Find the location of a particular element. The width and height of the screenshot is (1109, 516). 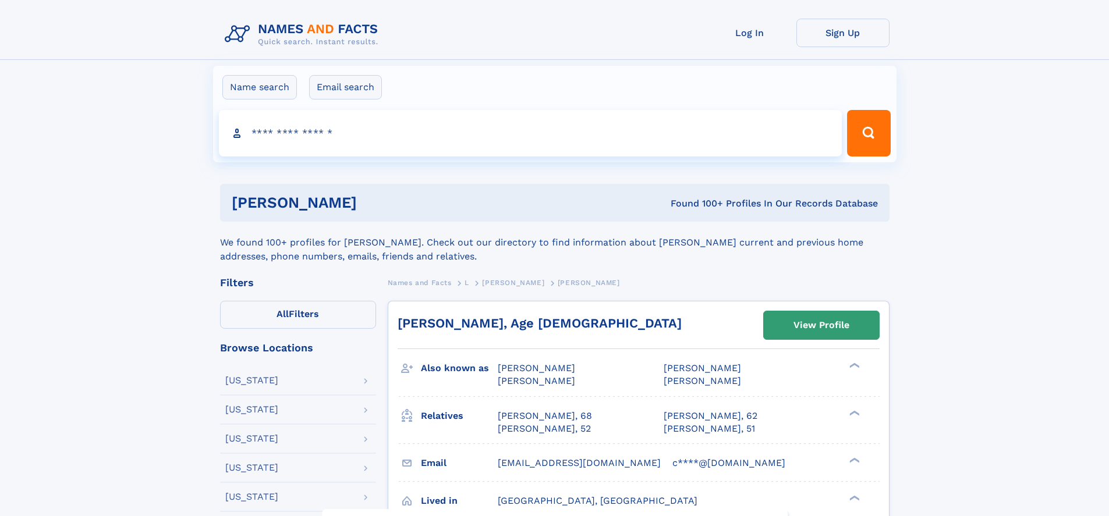

label: Email search is located at coordinates (345, 87).